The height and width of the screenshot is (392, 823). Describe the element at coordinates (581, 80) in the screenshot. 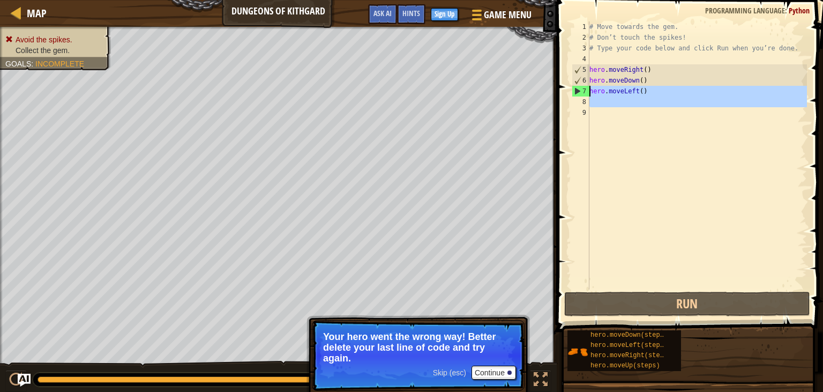

I see `div: 6` at that location.